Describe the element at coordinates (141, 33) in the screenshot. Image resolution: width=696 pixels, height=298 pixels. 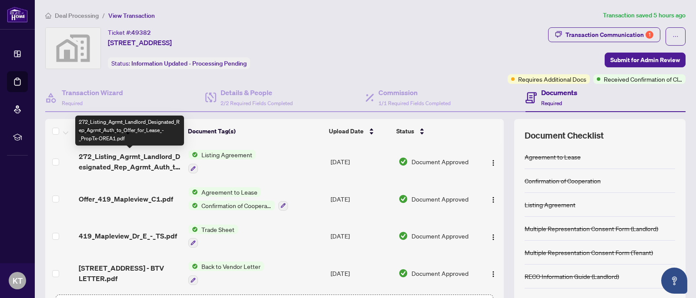
I see `span: 49382` at that location.